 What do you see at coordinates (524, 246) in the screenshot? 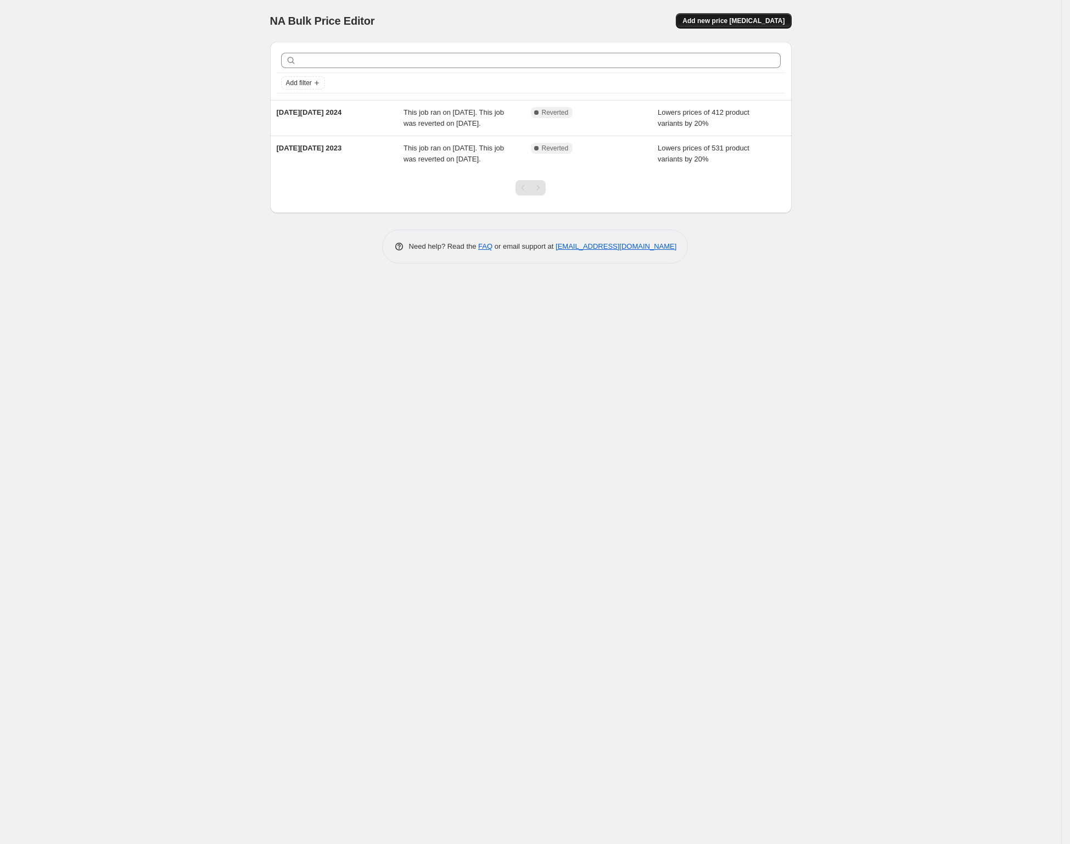
I see `span: or email support at` at bounding box center [524, 246].